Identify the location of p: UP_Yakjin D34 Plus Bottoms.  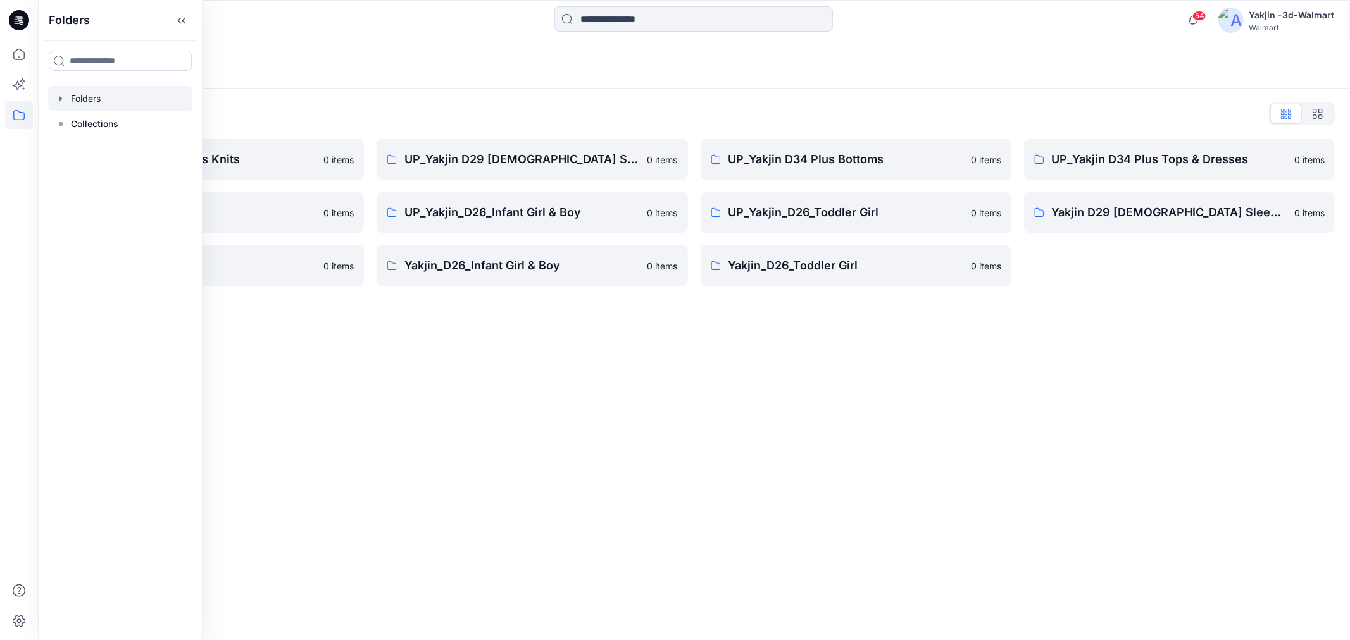
(845, 159).